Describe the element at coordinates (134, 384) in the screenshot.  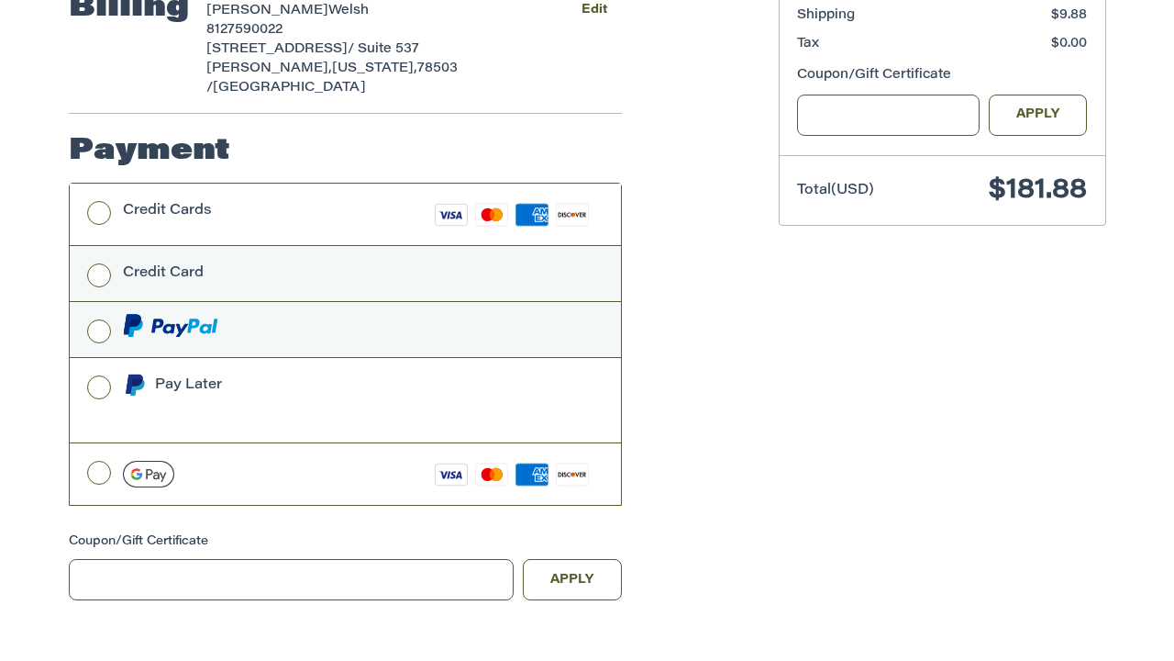
I see `img: Pay Later icon` at that location.